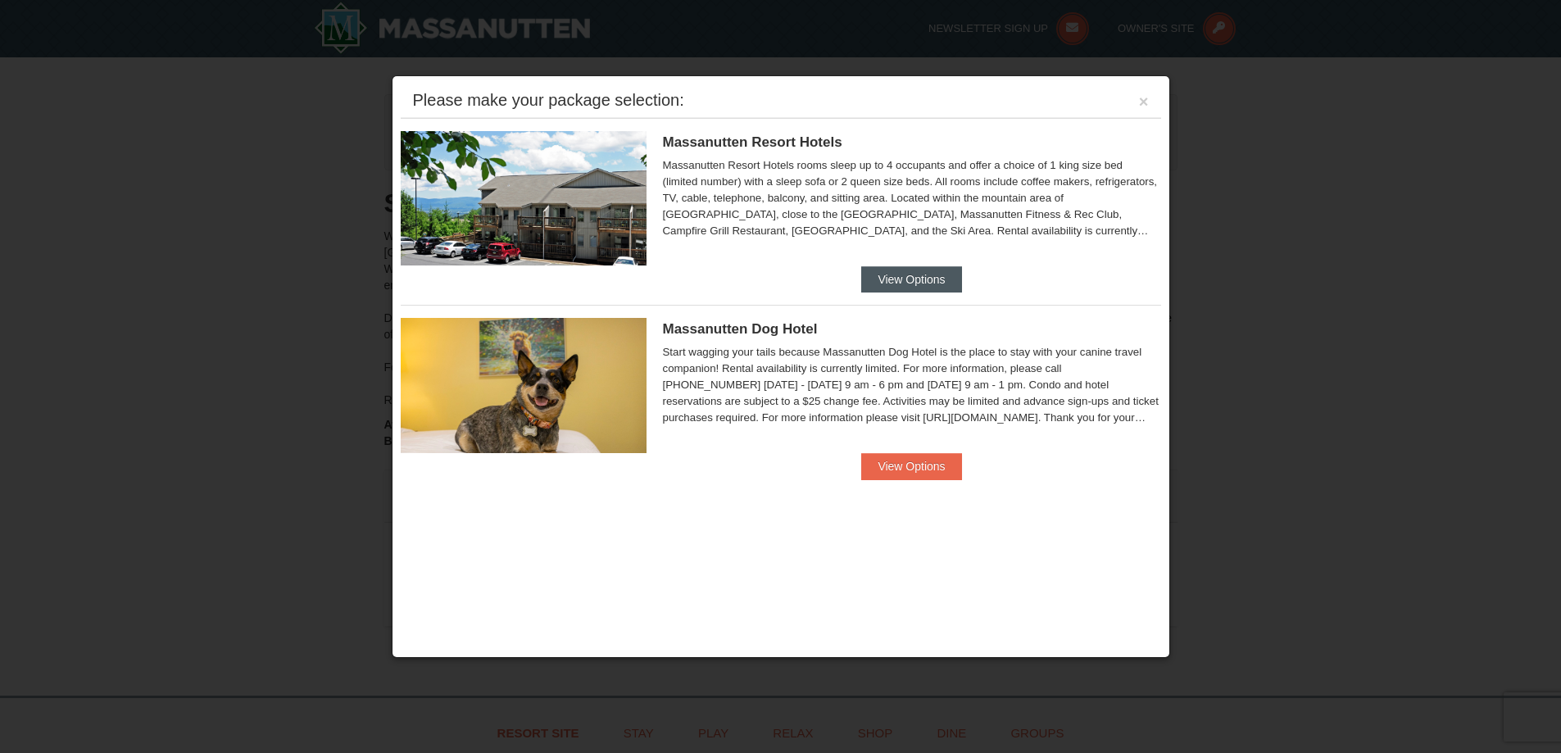 This screenshot has height=753, width=1561. What do you see at coordinates (912, 385) in the screenshot?
I see `div: Start wagging your tails because Massanutten Dog Hotel is the place to stay with your canine trav...` at bounding box center [912, 385].